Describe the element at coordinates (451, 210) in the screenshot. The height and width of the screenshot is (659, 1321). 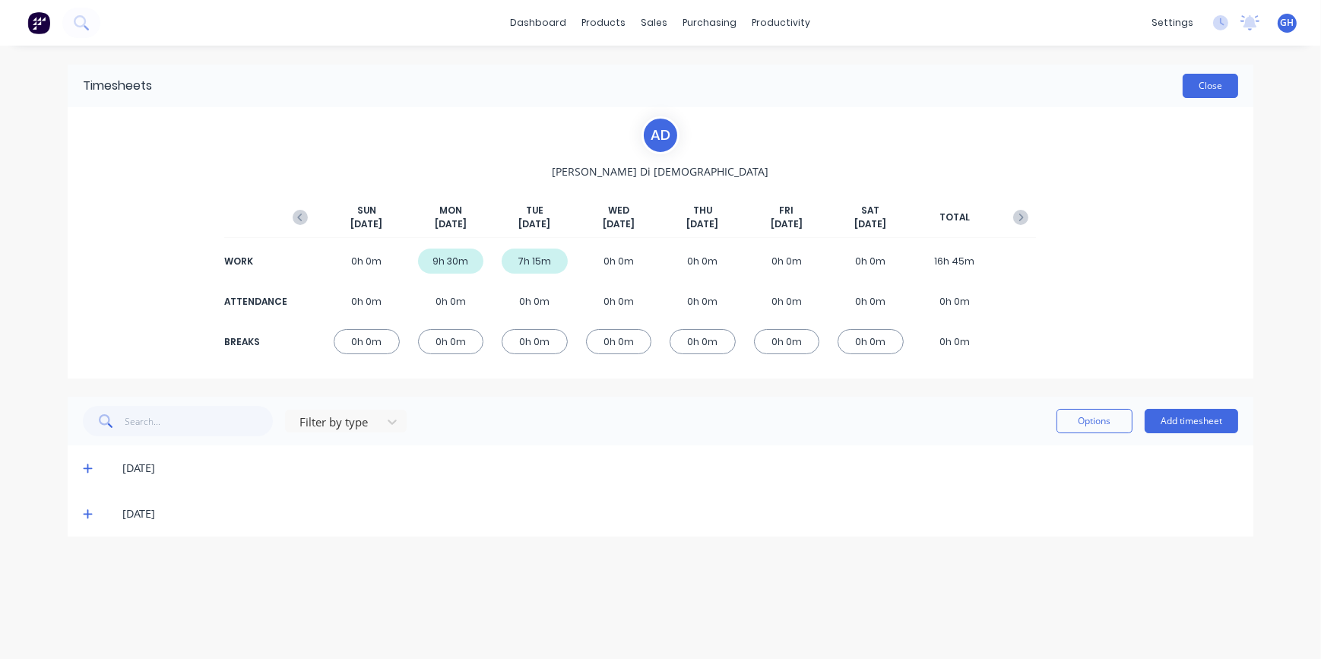
I see `span: MON` at that location.